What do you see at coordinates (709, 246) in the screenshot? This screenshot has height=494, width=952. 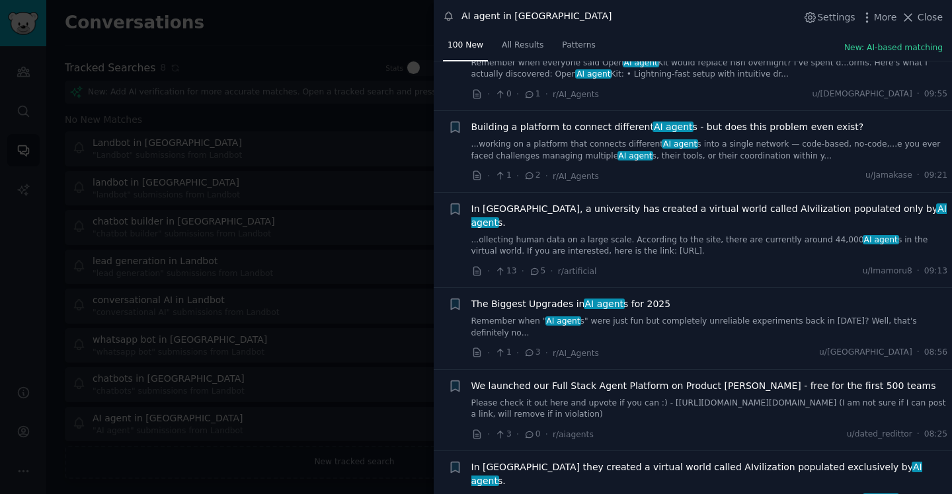 I see `a: ...ollecting human data on a large scale. According to the site, there are currently around 44,00...` at bounding box center [709, 246].